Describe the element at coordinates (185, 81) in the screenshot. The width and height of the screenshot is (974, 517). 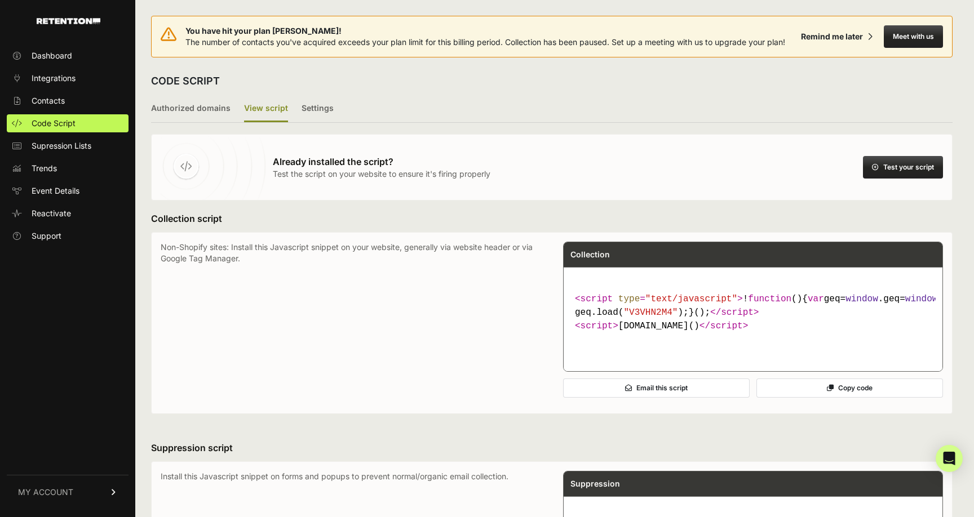
I see `h2: CODE SCRIPT` at that location.